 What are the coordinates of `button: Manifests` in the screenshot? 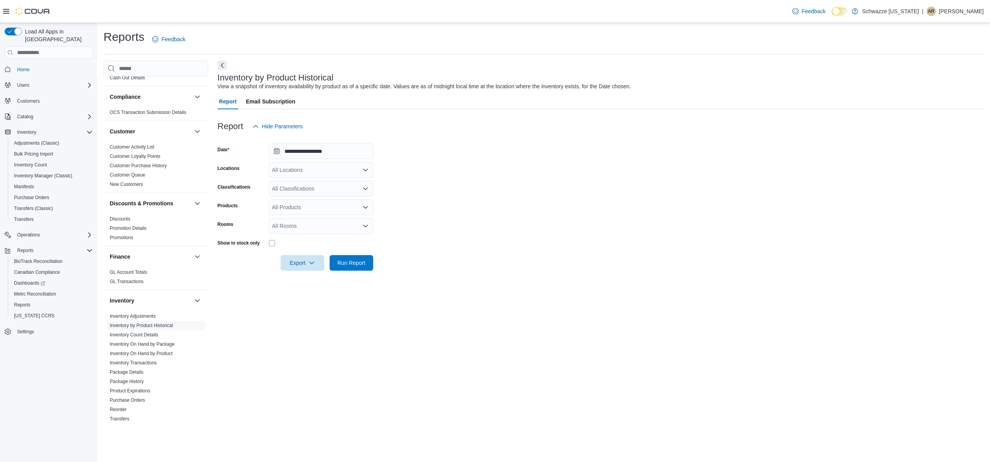 It's located at (52, 187).